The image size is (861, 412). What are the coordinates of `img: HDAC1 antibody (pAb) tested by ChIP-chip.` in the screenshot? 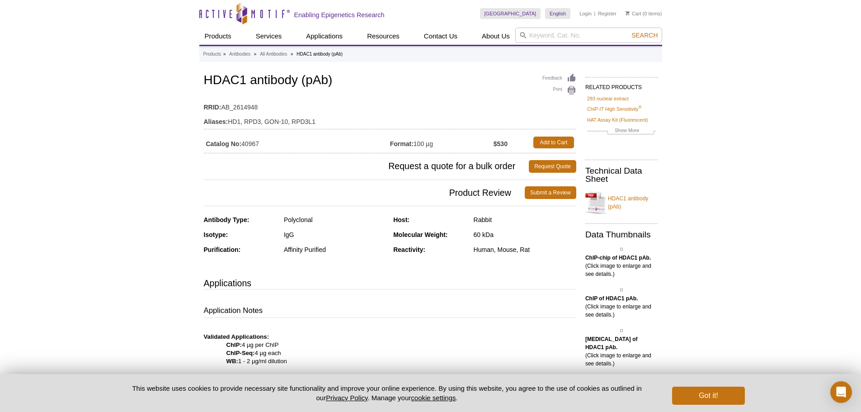 It's located at (622, 249).